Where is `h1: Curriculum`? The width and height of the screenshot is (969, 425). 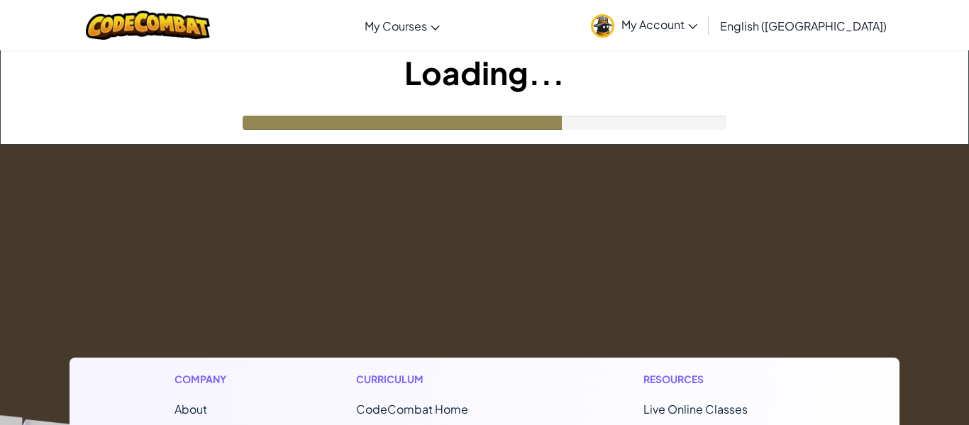
h1: Curriculum is located at coordinates (442, 379).